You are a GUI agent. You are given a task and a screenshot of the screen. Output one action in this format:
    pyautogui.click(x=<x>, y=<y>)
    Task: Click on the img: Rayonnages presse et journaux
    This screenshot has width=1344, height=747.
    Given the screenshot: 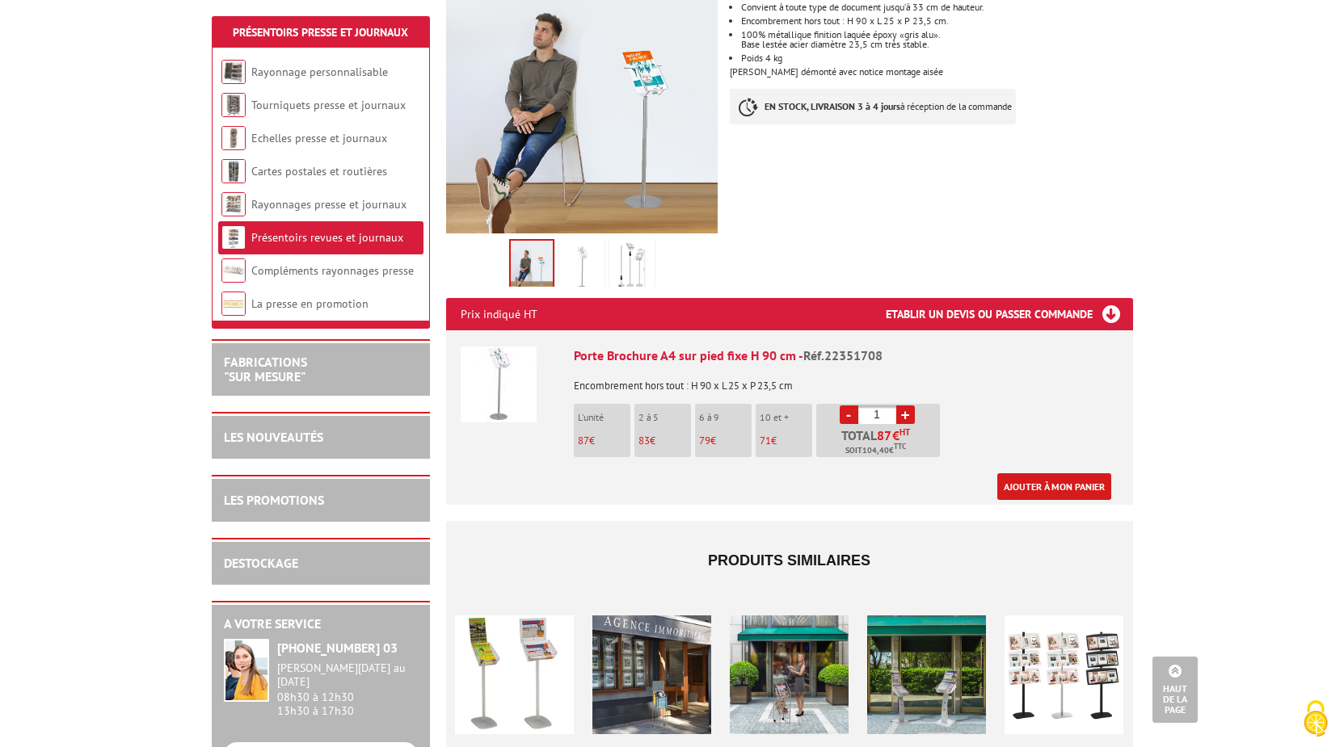 What is the action you would take?
    pyautogui.click(x=234, y=204)
    